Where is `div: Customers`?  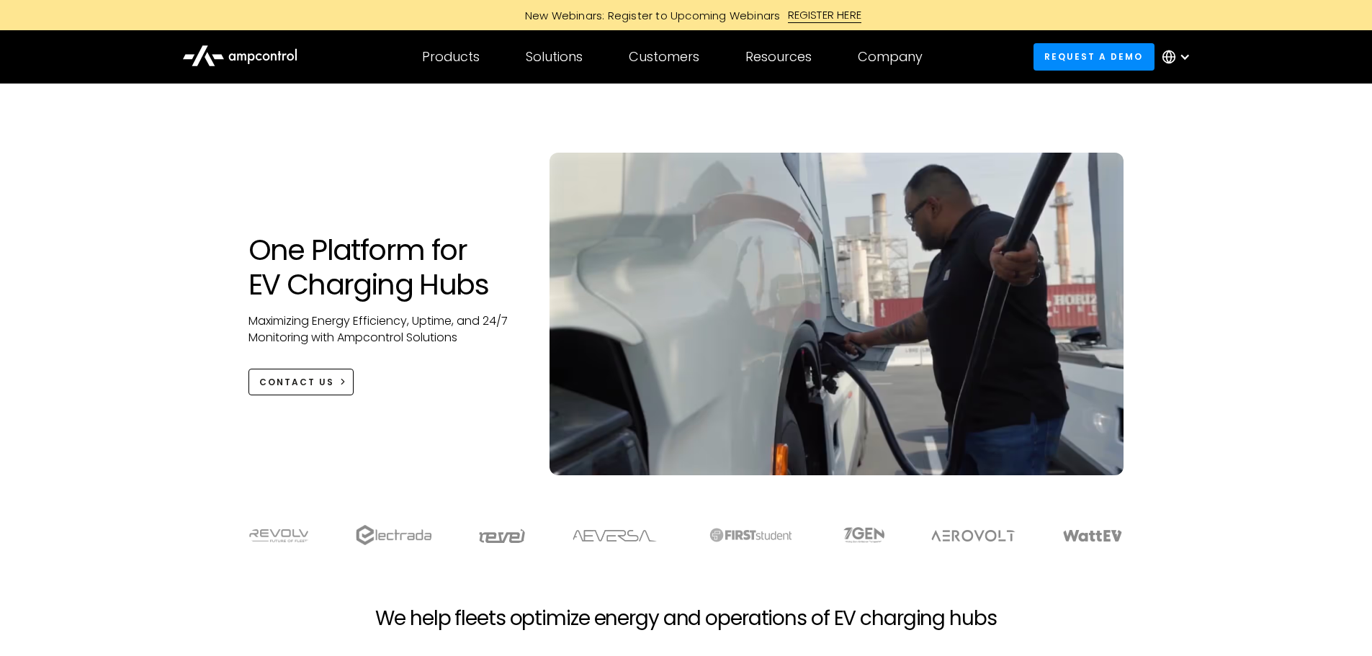 div: Customers is located at coordinates (664, 57).